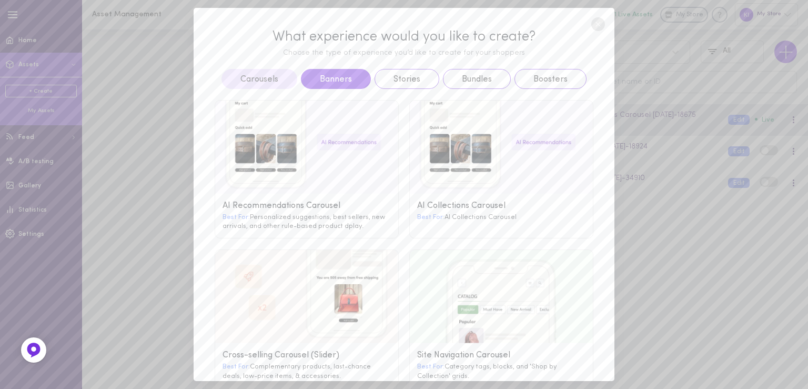  What do you see at coordinates (501, 371) in the screenshot?
I see `div: Category tags, blocks, and 'Shop by Collection' grids.` at bounding box center [501, 371].